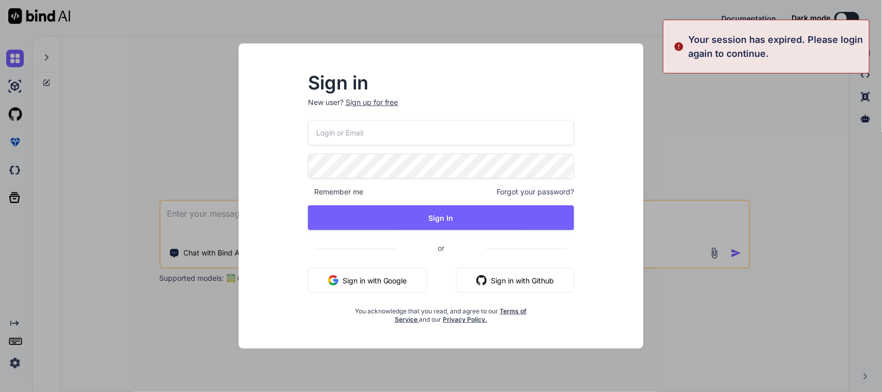 This screenshot has height=392, width=882. I want to click on img: alert, so click(679, 47).